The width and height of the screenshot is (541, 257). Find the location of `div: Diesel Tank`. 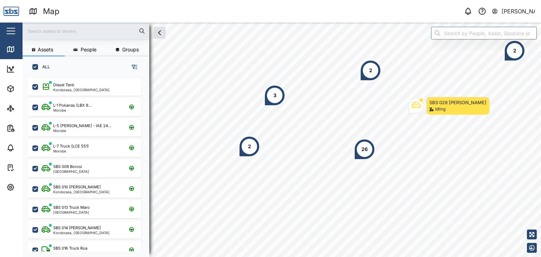

div: Diesel Tank is located at coordinates (64, 85).